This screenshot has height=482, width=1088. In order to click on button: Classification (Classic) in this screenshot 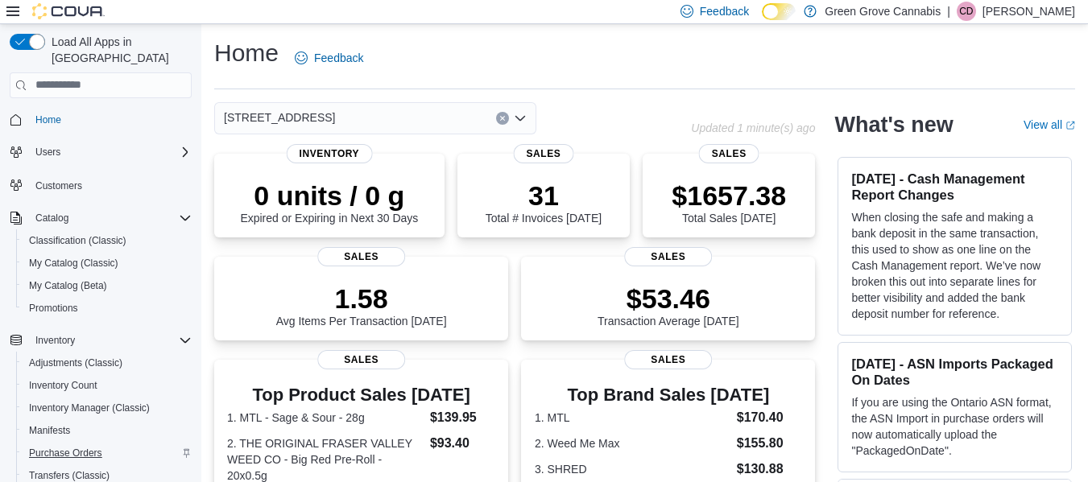, I will do `click(107, 241)`.